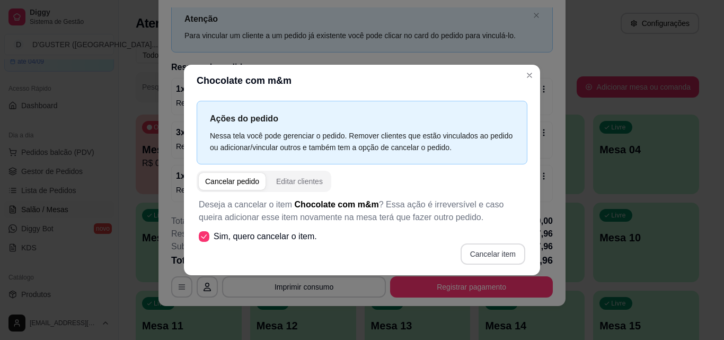 This screenshot has width=724, height=340. Describe the element at coordinates (362, 141) in the screenshot. I see `div: Nessa tela você pode gerenciar o pedido. Remover clientes que estão vinculados ao pedido ou adici...` at that location.